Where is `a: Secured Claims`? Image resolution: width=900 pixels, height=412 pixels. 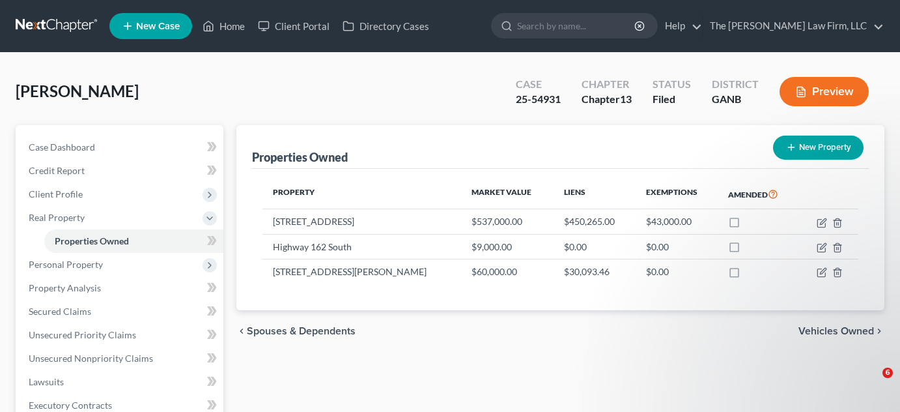 a: Secured Claims is located at coordinates (120, 311).